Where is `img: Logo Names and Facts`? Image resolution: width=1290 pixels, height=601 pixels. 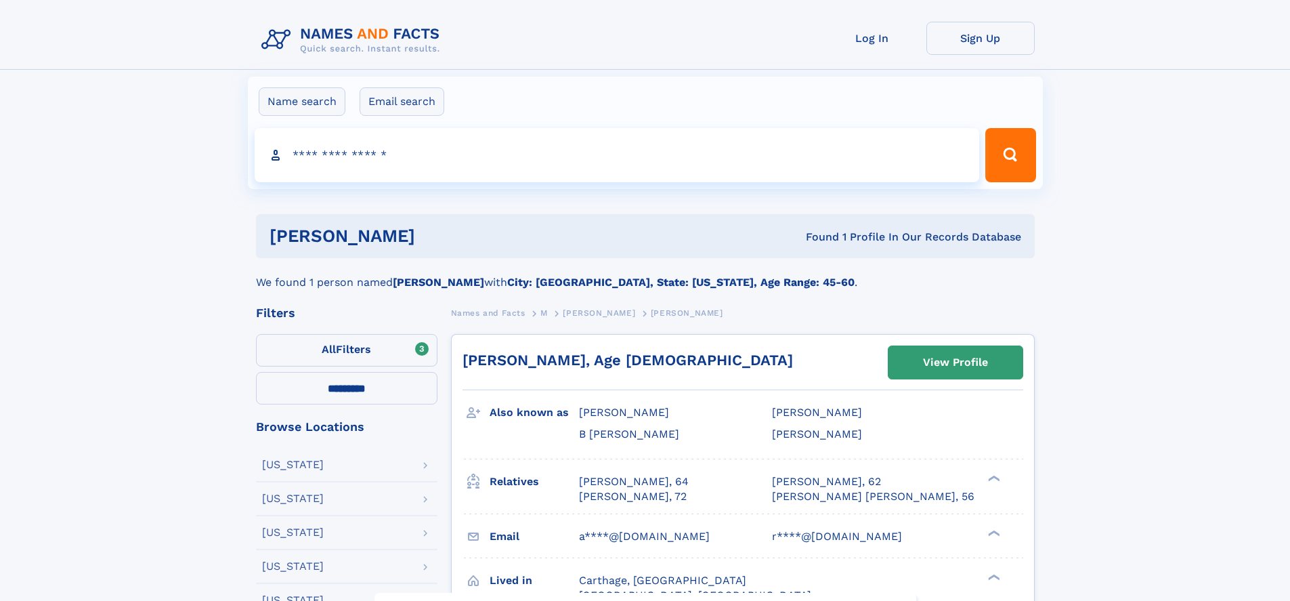 img: Logo Names and Facts is located at coordinates (353, 40).